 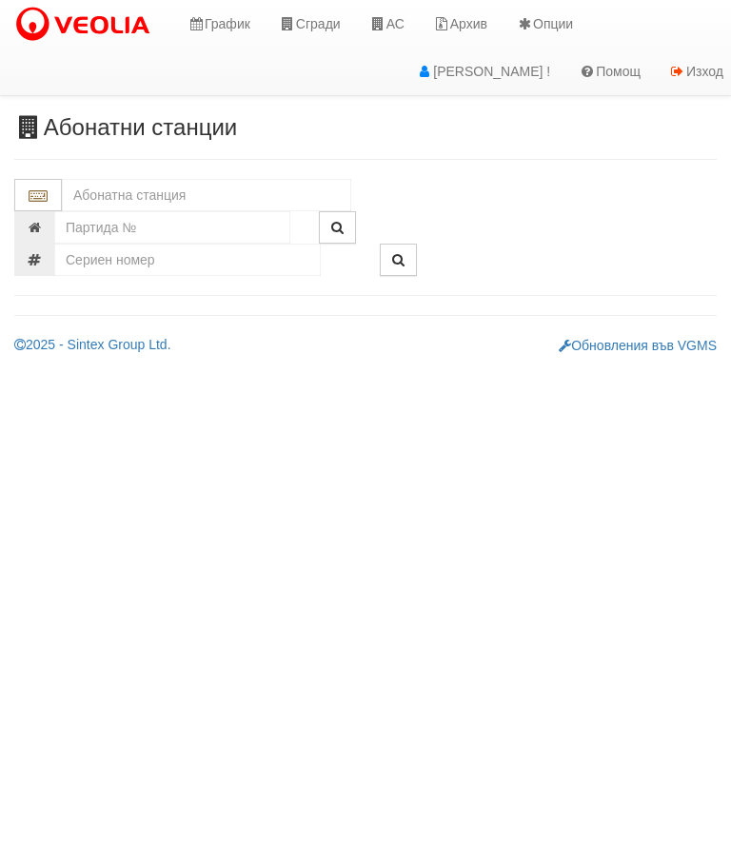 What do you see at coordinates (638, 345) in the screenshot?
I see `a: Обновления във VGMS` at bounding box center [638, 345].